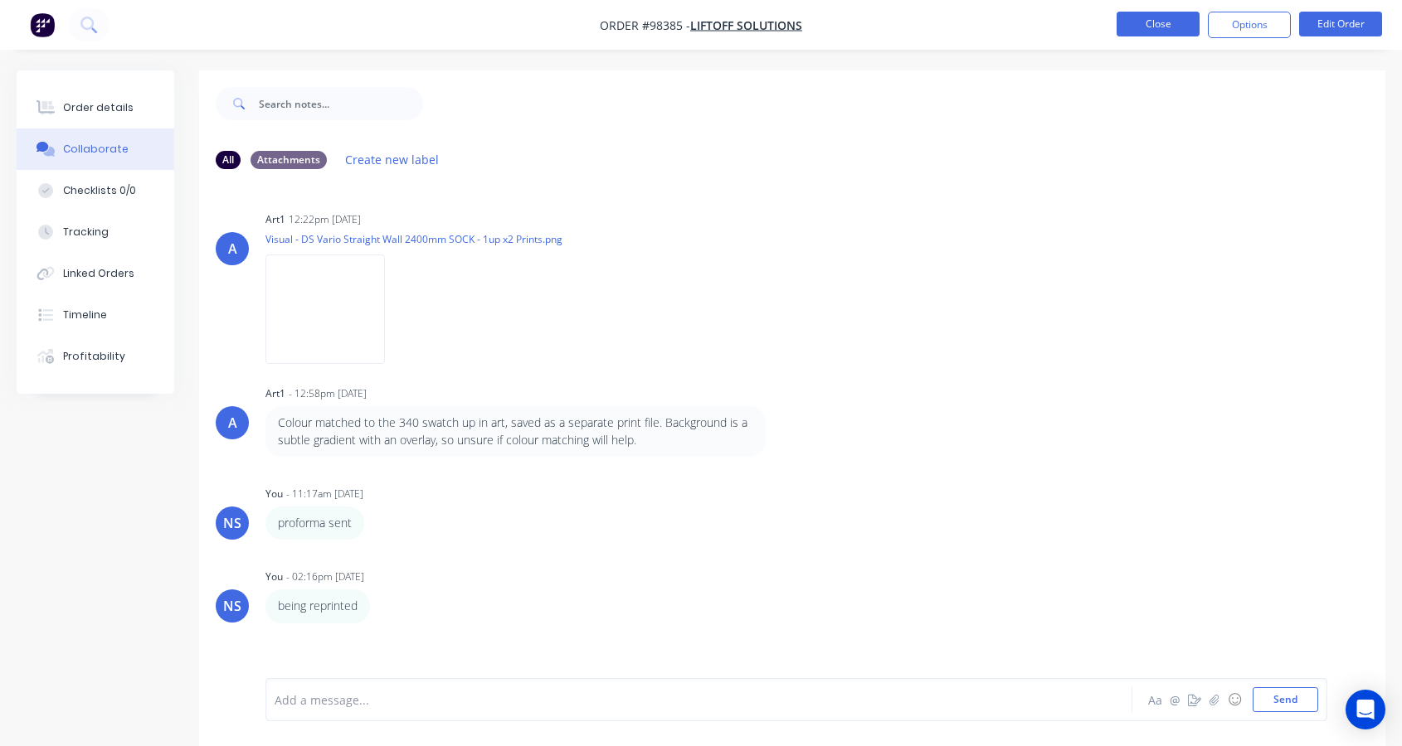 The height and width of the screenshot is (746, 1402). I want to click on button: Timeline, so click(95, 315).